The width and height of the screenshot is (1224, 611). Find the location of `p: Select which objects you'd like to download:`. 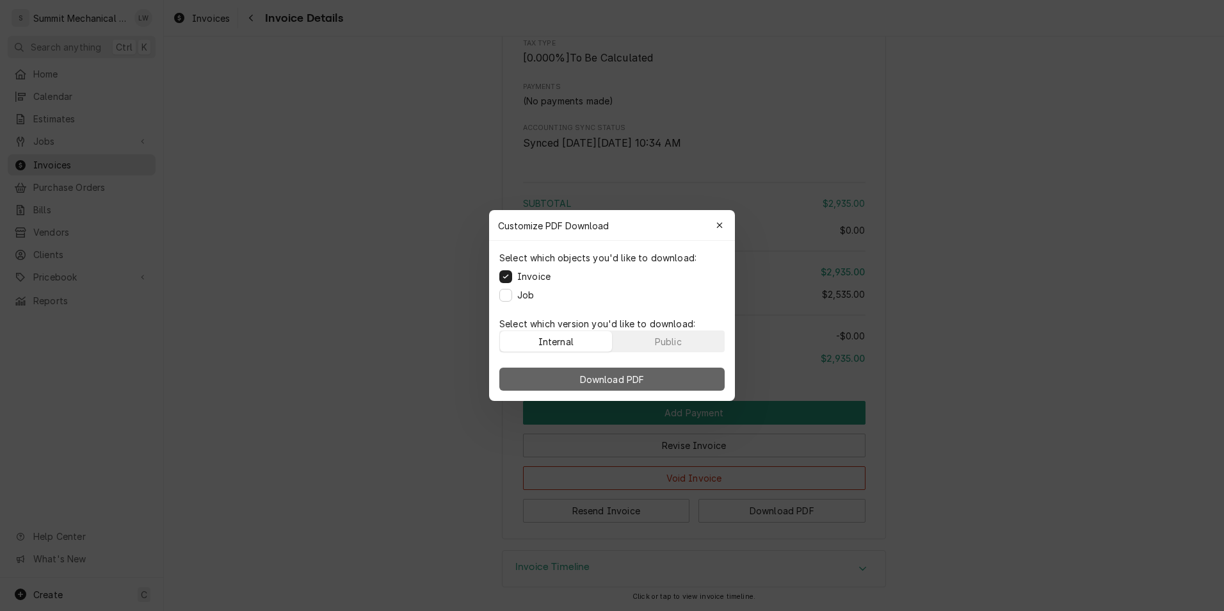

p: Select which objects you'd like to download: is located at coordinates (598, 257).